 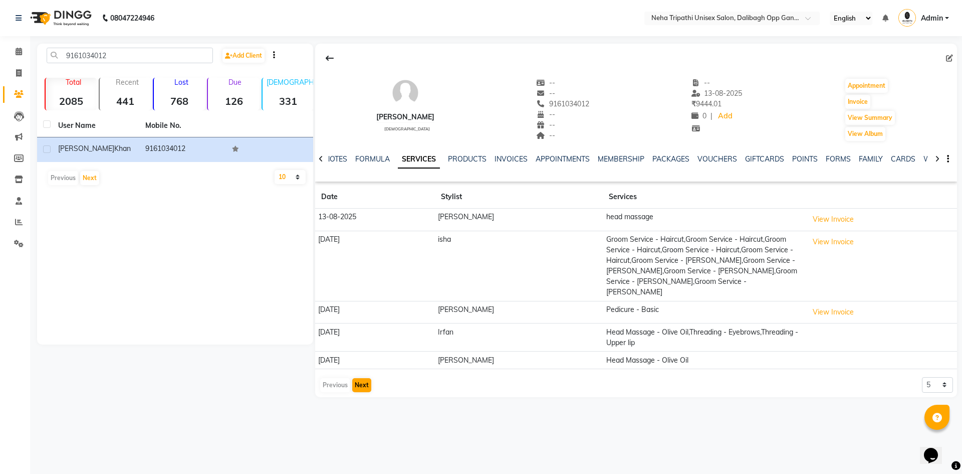 I want to click on p: Lost, so click(x=181, y=82).